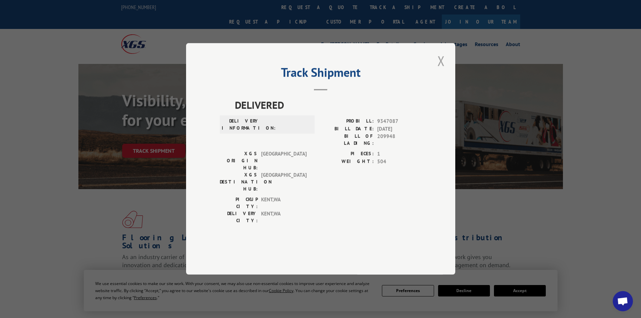  Describe the element at coordinates (347, 129) in the screenshot. I see `label: BILL DATE:` at that location.